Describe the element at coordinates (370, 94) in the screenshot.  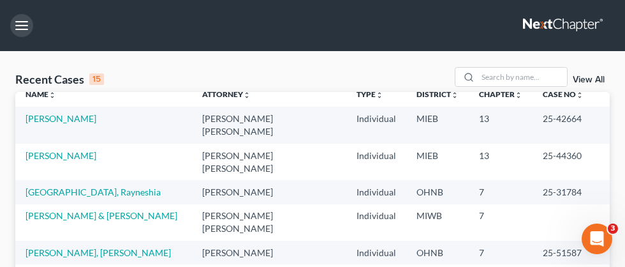
I see `a: Typeunfold_more` at that location.